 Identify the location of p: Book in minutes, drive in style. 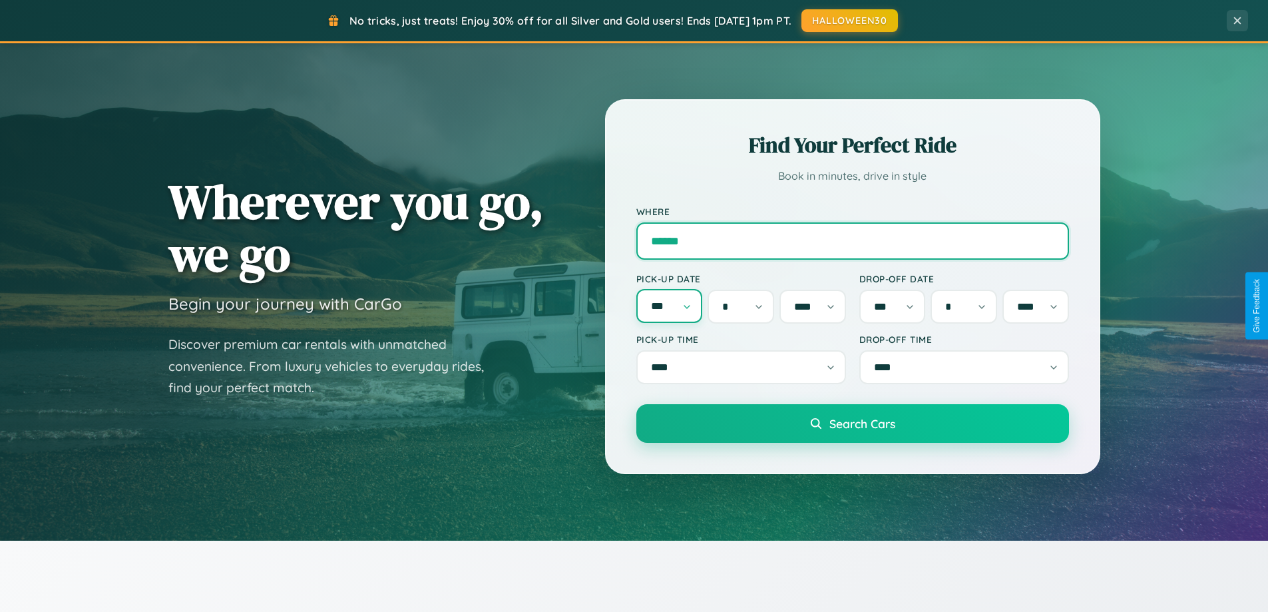
(853, 176).